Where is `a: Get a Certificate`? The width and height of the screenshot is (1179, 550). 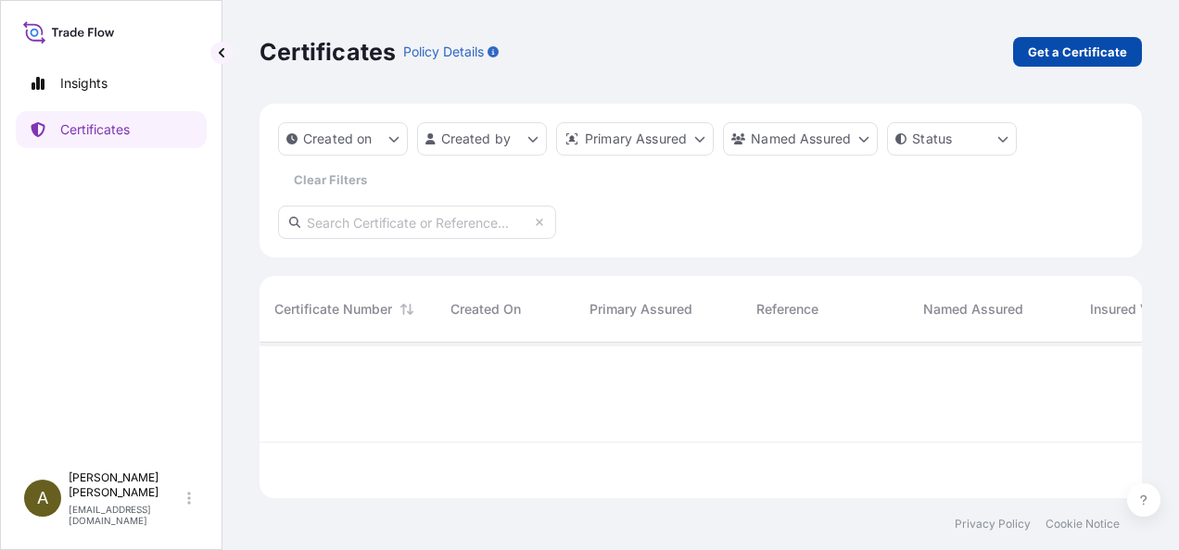 a: Get a Certificate is located at coordinates (1077, 52).